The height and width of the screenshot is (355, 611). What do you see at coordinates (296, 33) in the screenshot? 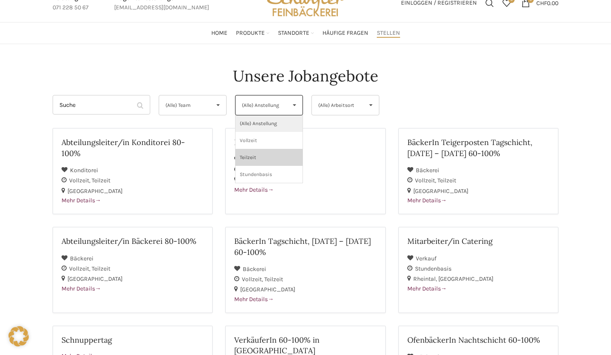
I see `a: Standorte` at bounding box center [296, 33].